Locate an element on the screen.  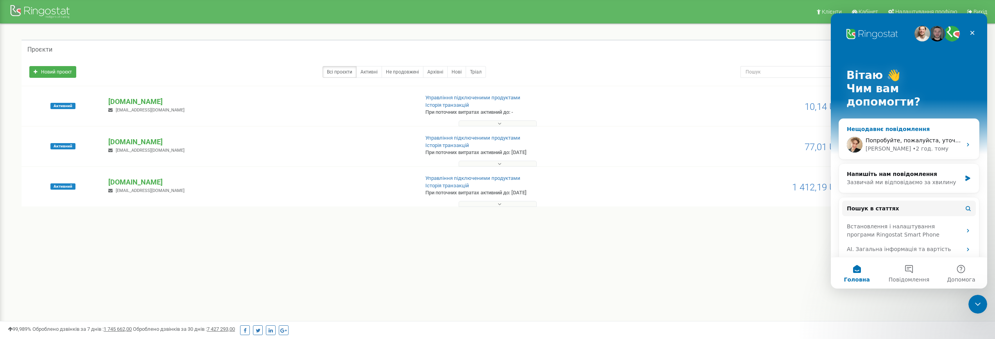
div: Закрити is located at coordinates (141, 20).